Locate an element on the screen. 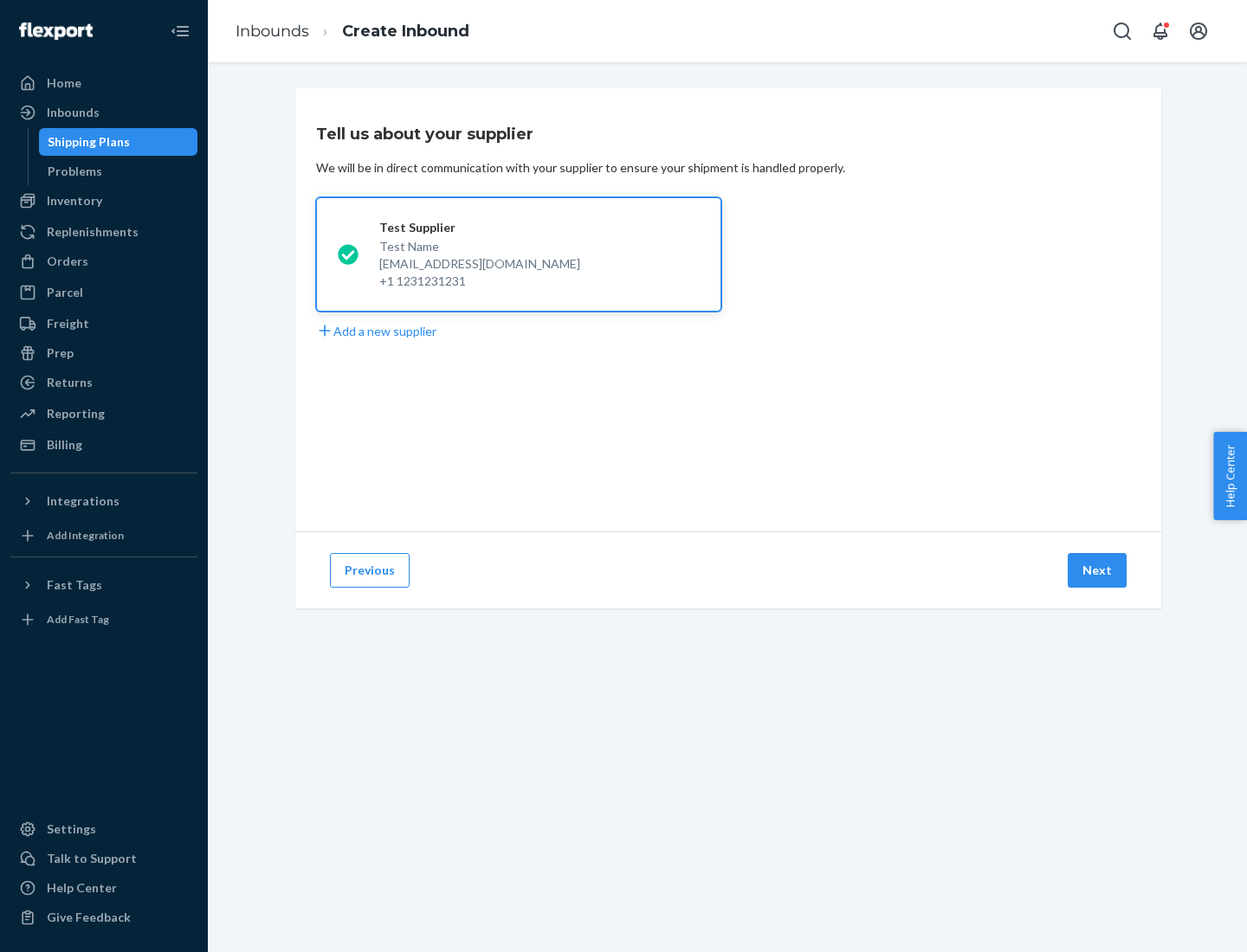 The image size is (1247, 952). div: Returns is located at coordinates (70, 382).